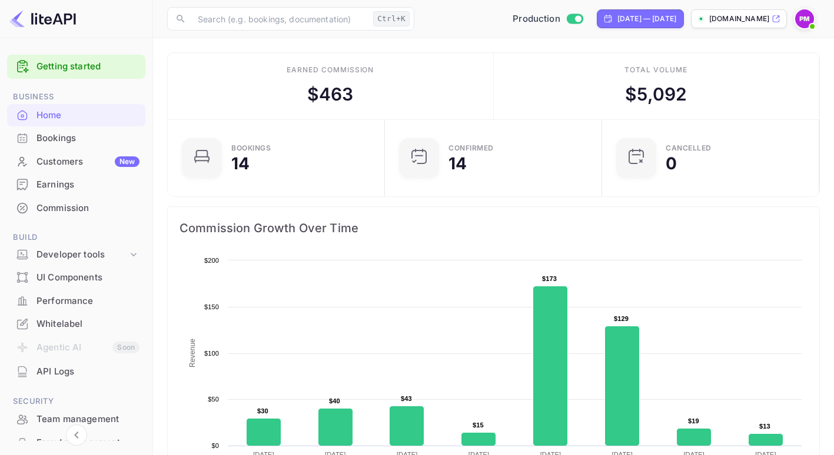  Describe the element at coordinates (76, 138) in the screenshot. I see `a: Bookings` at that location.